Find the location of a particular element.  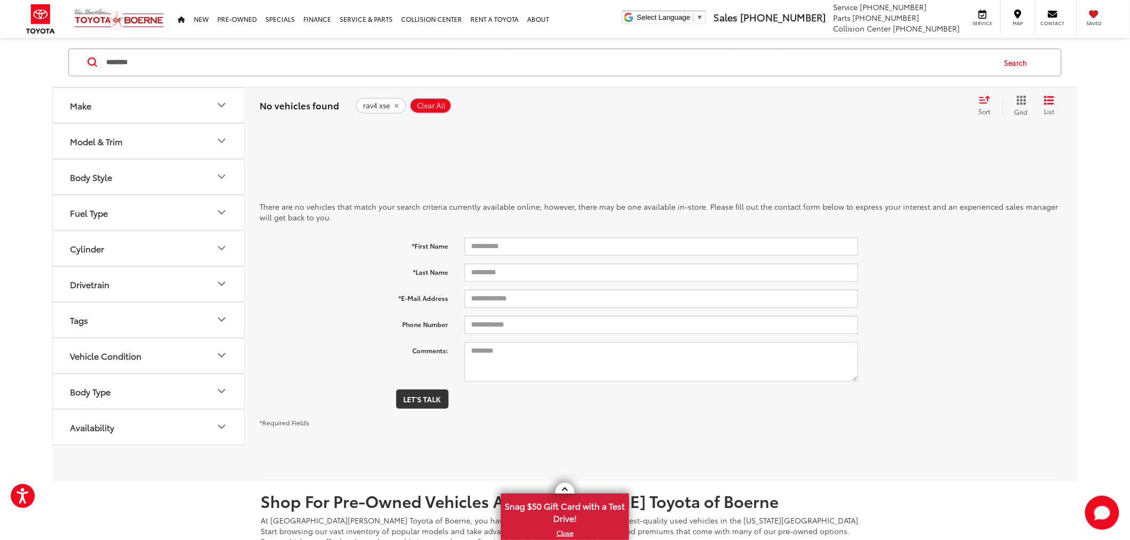

span: Map is located at coordinates (1018, 23).